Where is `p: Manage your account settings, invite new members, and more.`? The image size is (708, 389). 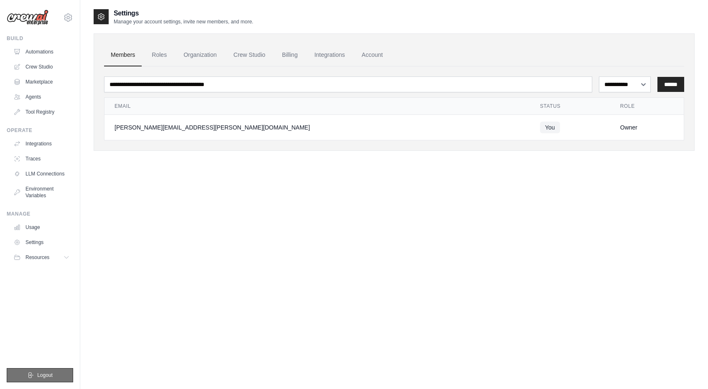
p: Manage your account settings, invite new members, and more. is located at coordinates (184, 22).